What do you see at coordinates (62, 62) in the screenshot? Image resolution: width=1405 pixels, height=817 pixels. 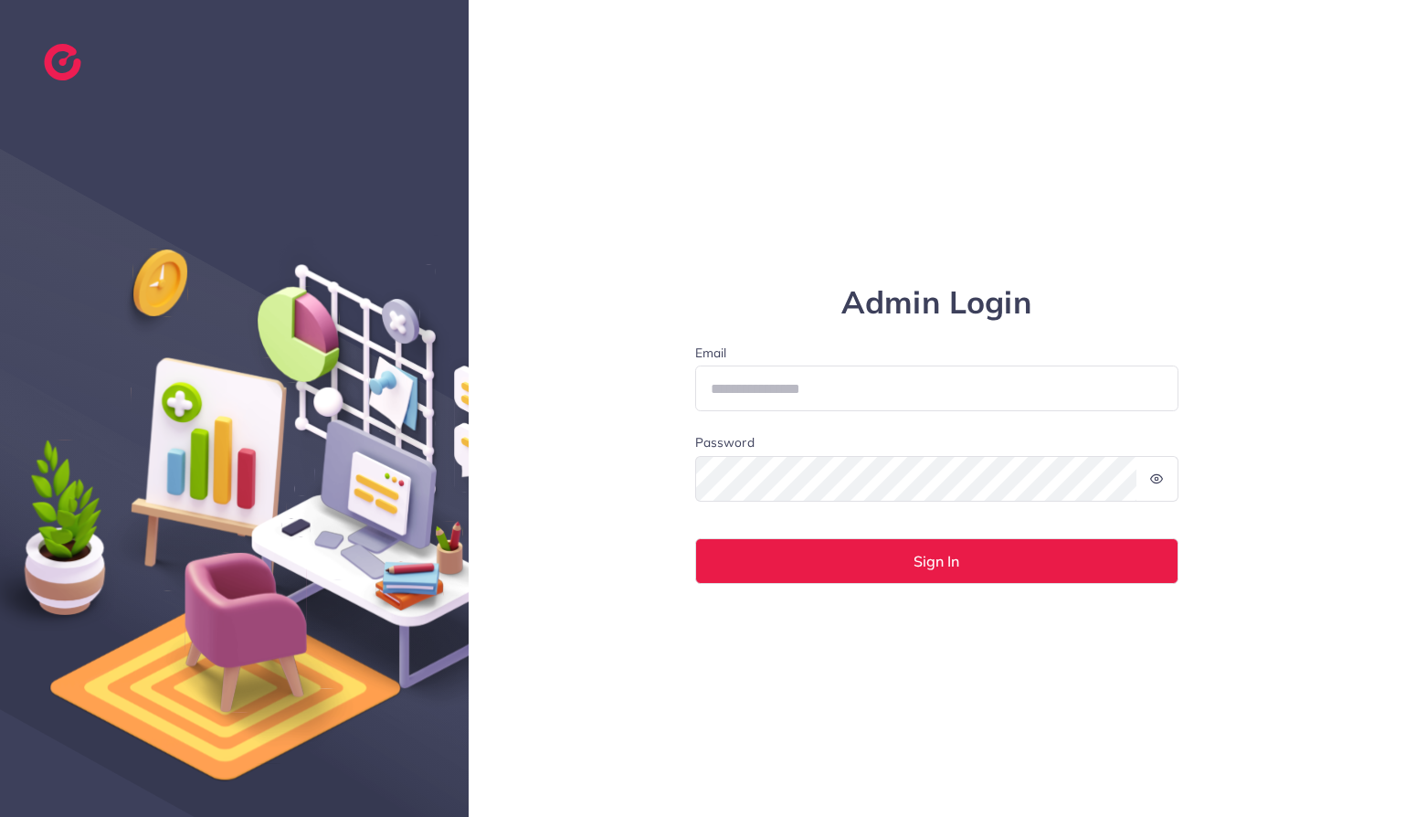 I see `img: logo` at bounding box center [62, 62].